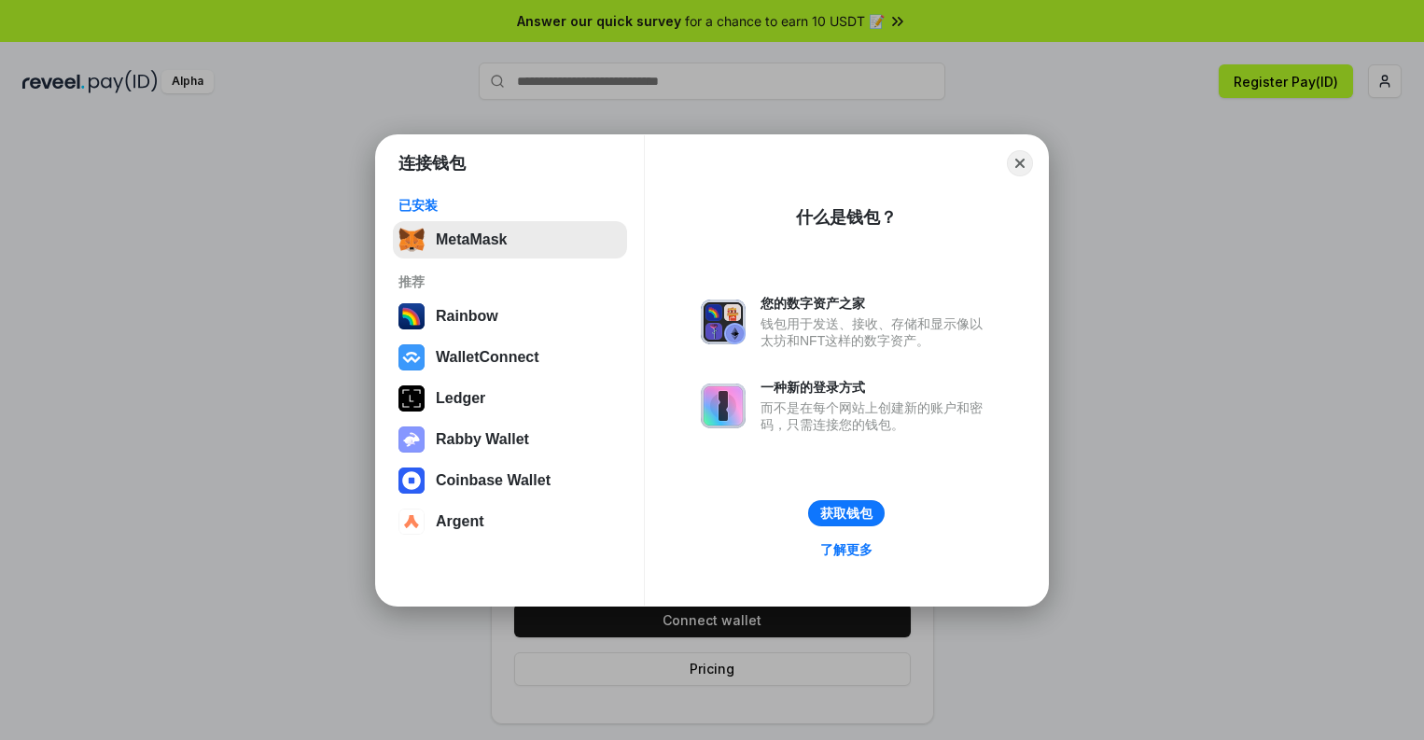 The image size is (1424, 740). What do you see at coordinates (466, 316) in the screenshot?
I see `div: Rainbow` at bounding box center [466, 316].